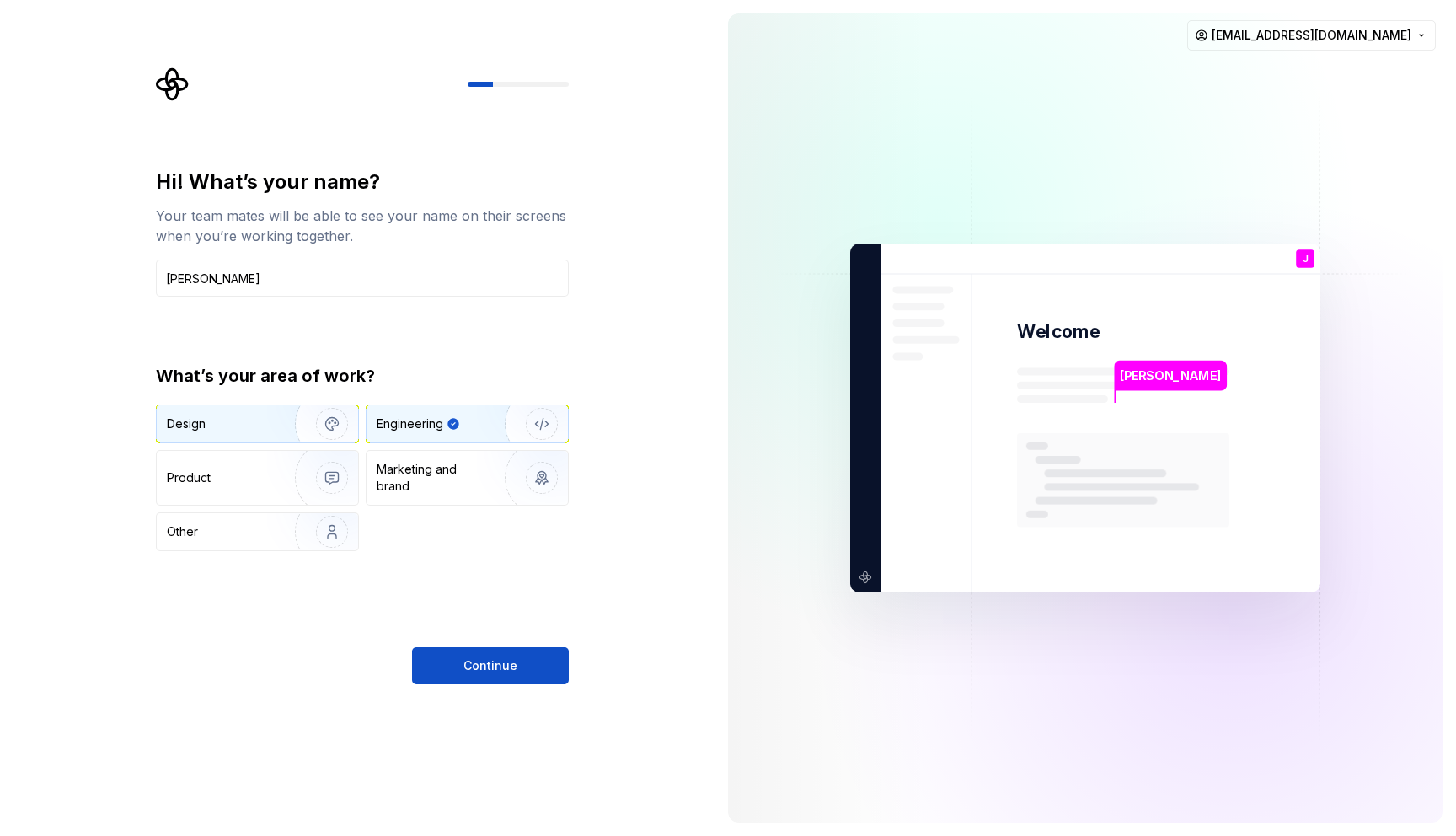 This screenshot has height=836, width=1456. I want to click on div: Hi! What’s your name?, so click(362, 182).